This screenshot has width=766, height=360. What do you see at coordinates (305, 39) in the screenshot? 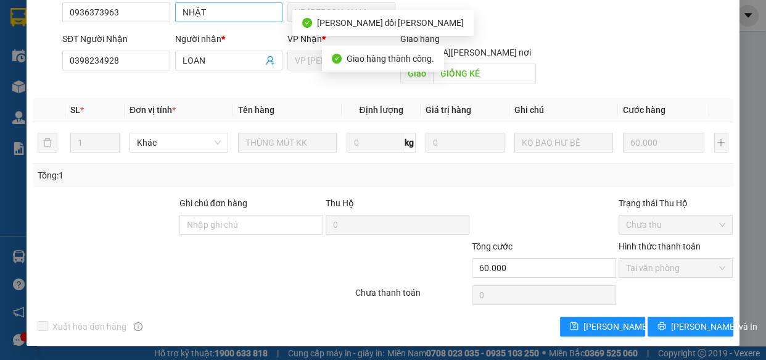
I see `span: VP Nhận` at bounding box center [305, 39].